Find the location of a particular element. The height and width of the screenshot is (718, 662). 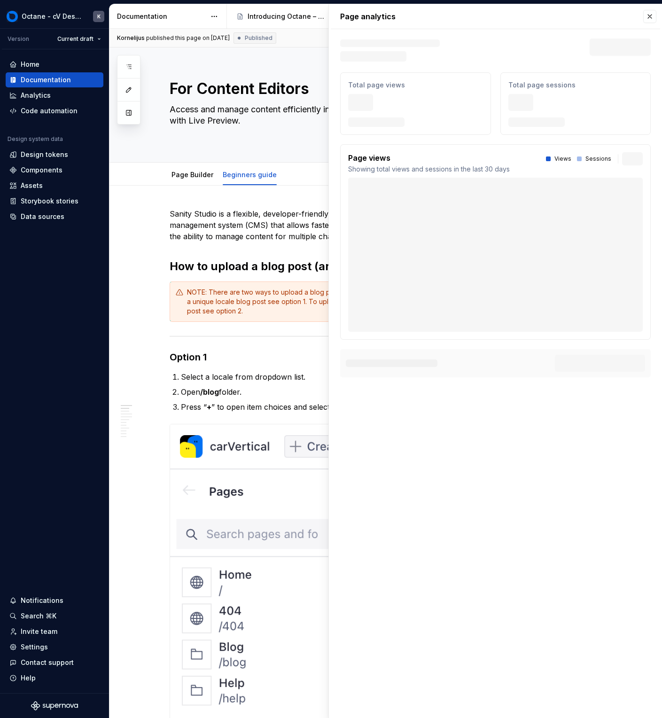

div: Invite team is located at coordinates (39, 632).